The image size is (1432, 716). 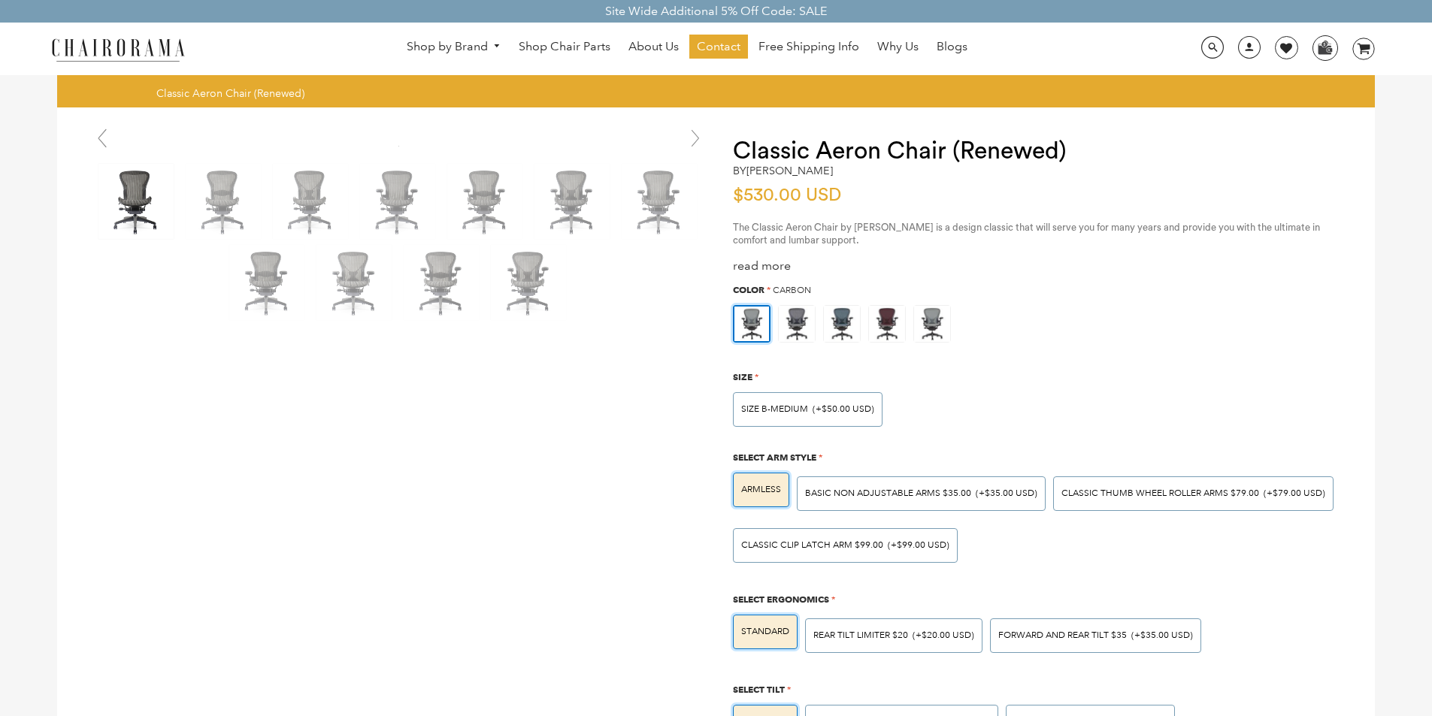 What do you see at coordinates (1062, 635) in the screenshot?
I see `span: Forward And Rear Tilt $35` at bounding box center [1062, 635].